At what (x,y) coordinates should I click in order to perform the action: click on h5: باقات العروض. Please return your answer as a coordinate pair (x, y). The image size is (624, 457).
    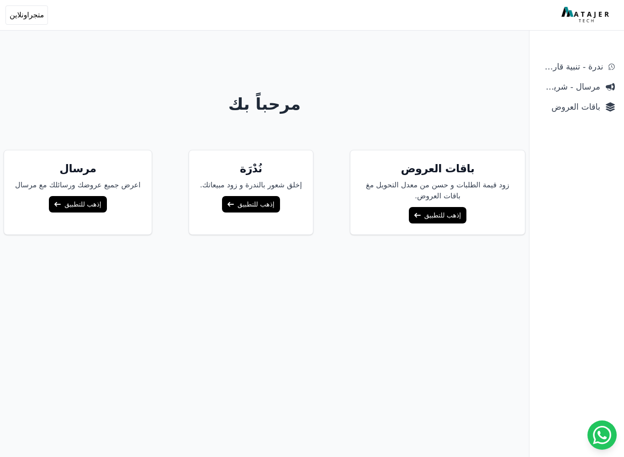
    Looking at the image, I should click on (438, 169).